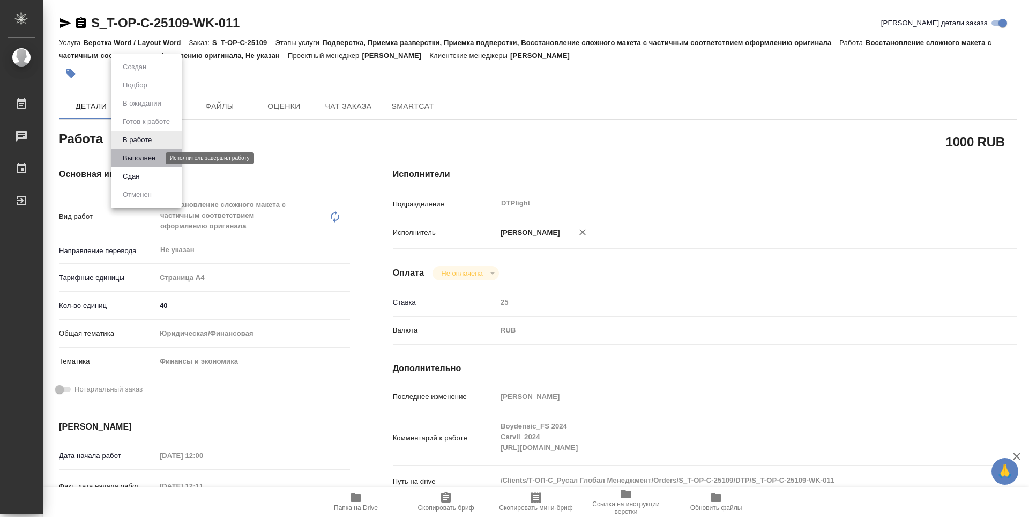 The width and height of the screenshot is (1029, 517). What do you see at coordinates (135, 67) in the screenshot?
I see `button: Создан` at bounding box center [135, 67].